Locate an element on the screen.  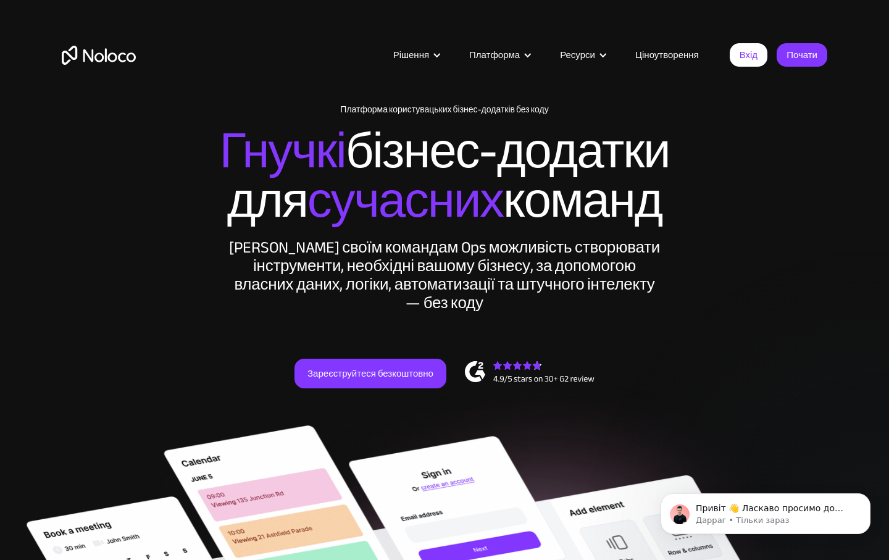
span: Гнучкі is located at coordinates (283, 151).